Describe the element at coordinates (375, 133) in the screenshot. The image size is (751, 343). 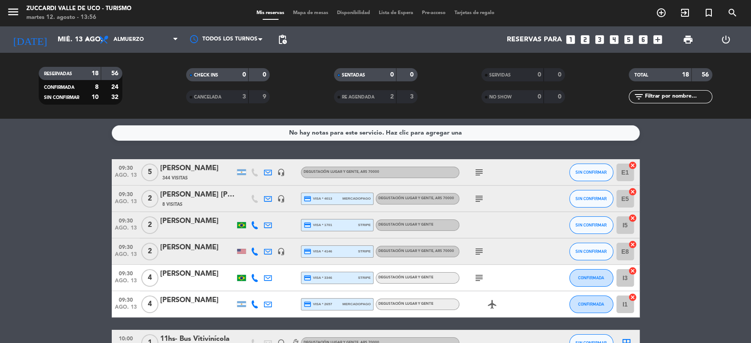
I see `div: No hay notas para este servicio. Haz clic para agregar una` at that location.